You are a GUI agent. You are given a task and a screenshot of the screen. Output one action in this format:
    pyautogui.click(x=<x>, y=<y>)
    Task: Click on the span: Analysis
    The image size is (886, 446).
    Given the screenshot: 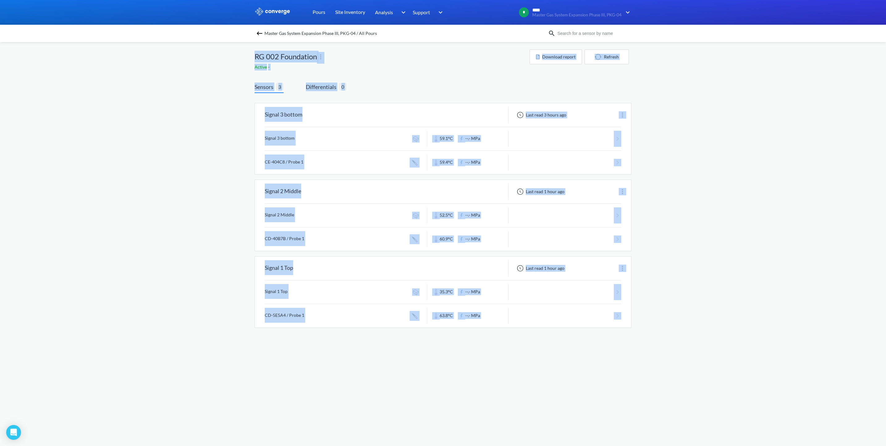 What is the action you would take?
    pyautogui.click(x=384, y=12)
    